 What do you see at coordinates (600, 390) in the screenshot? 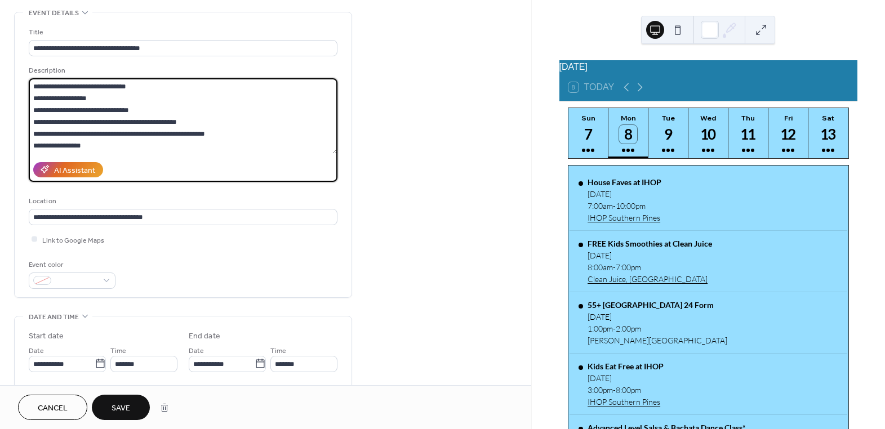
I see `span: 3:00pm` at bounding box center [600, 390].